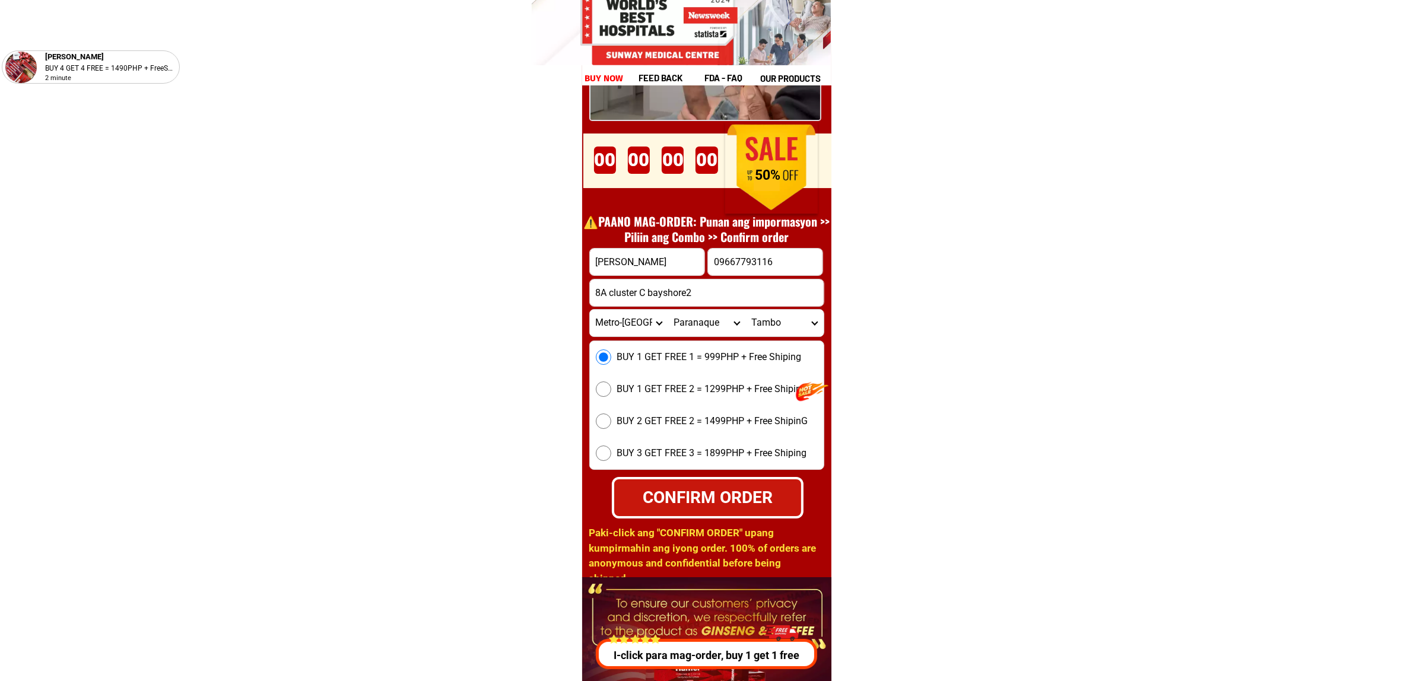 The image size is (1413, 681). Describe the element at coordinates (713, 421) in the screenshot. I see `span: BUY 2 GET FREE 2 = 1499PHP + Free ShipinG` at that location.